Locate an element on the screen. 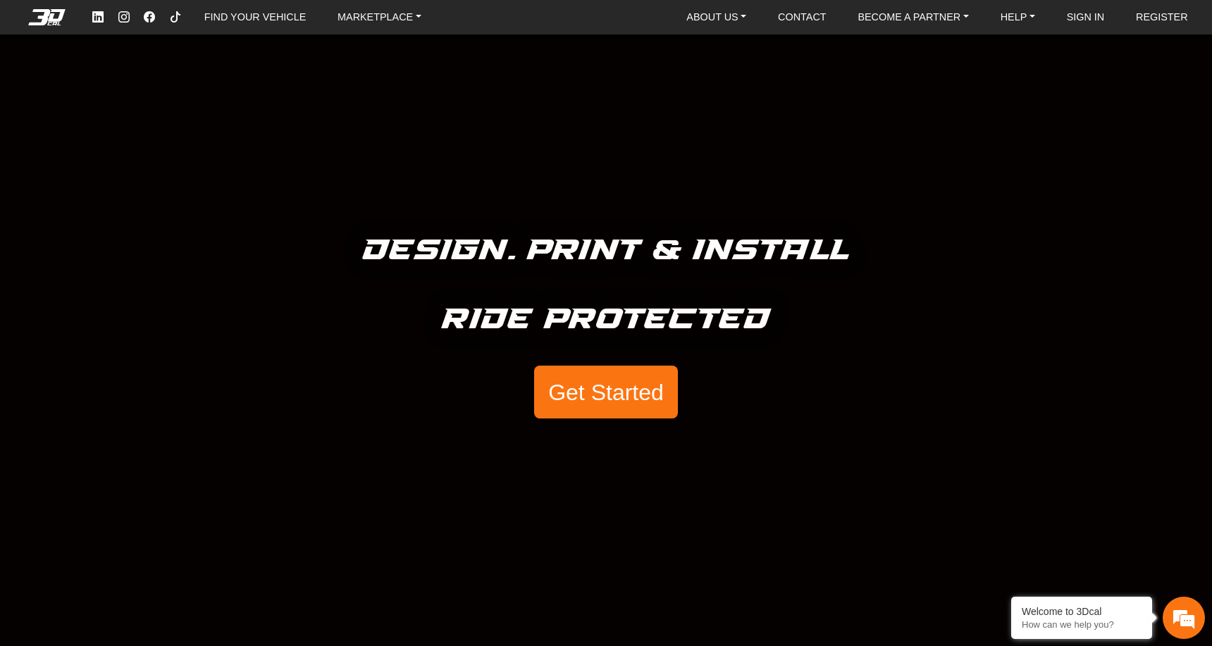 This screenshot has height=646, width=1212. a: ABOUT US is located at coordinates (716, 17).